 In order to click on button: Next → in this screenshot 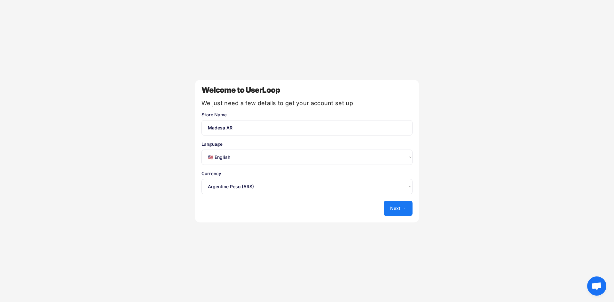, I will do `click(398, 209)`.